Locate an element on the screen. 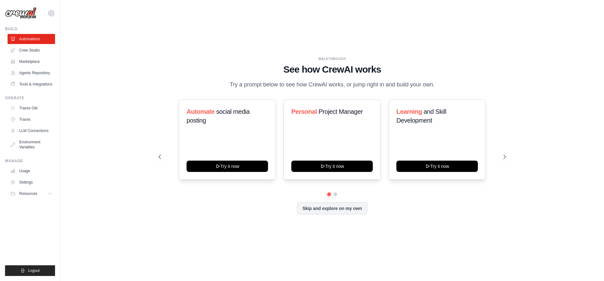  span: Resources is located at coordinates (28, 194).